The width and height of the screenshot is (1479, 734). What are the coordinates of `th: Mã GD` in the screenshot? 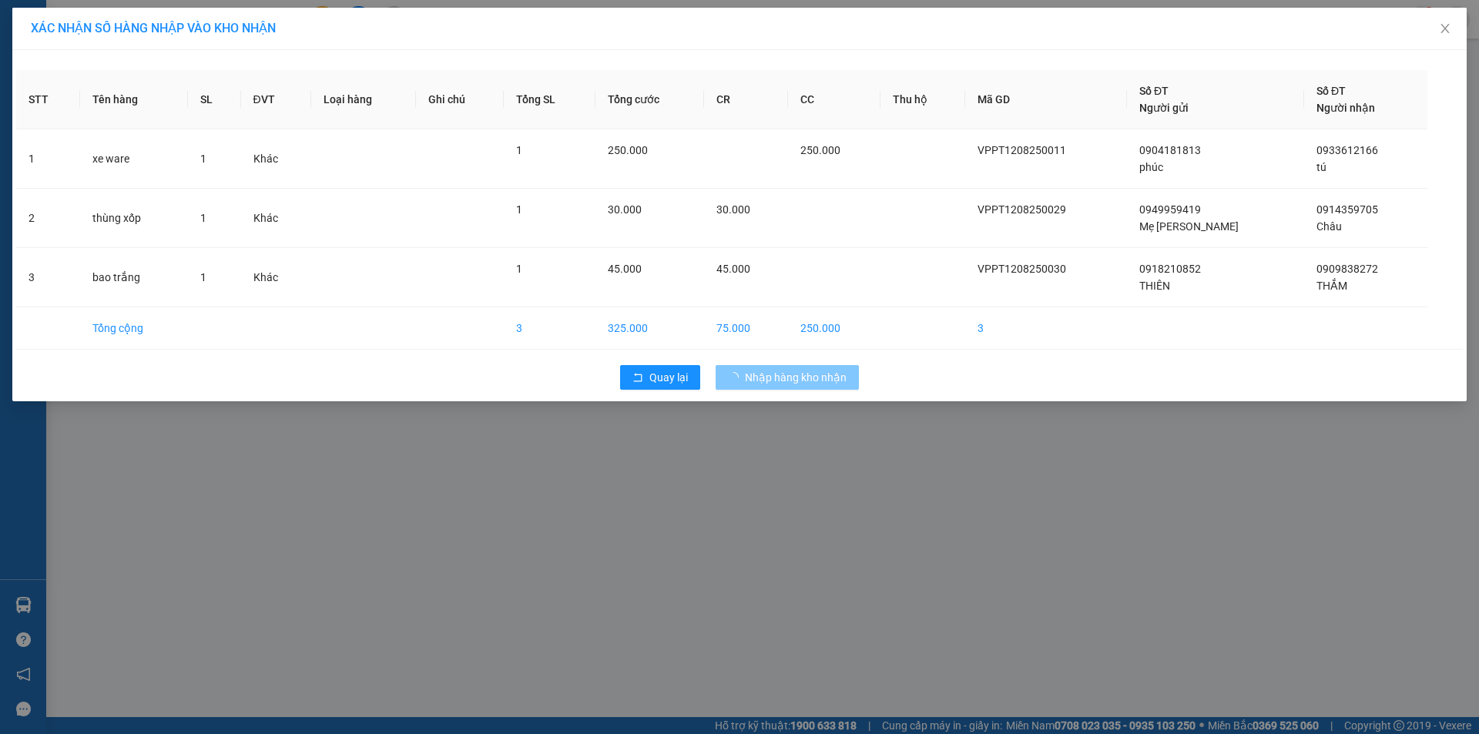 It's located at (1046, 99).